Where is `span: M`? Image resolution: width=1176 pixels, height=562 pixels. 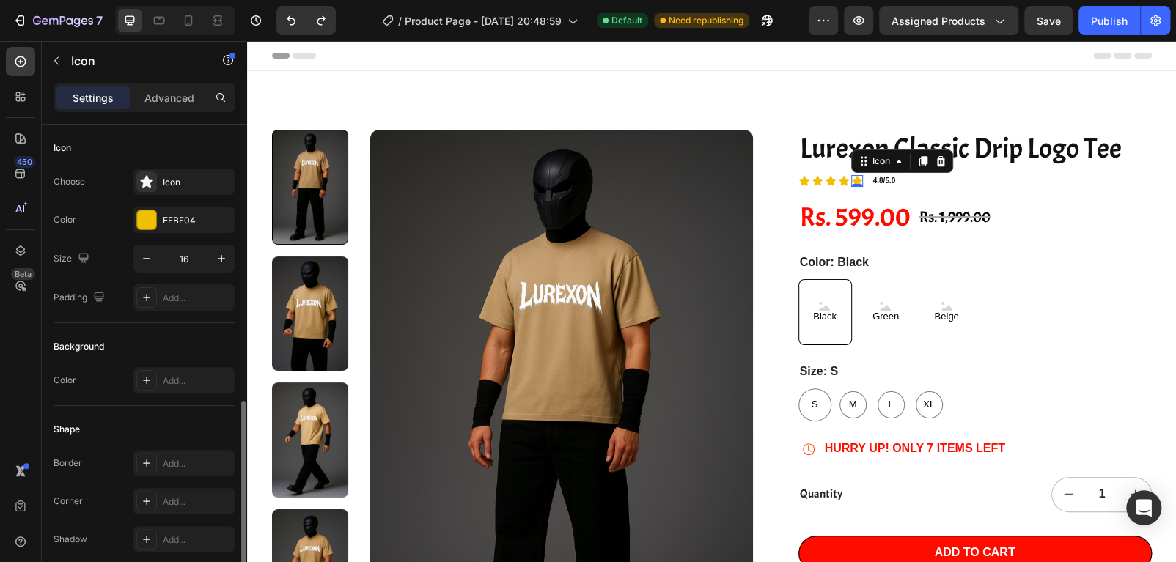
span: M is located at coordinates (606, 364).